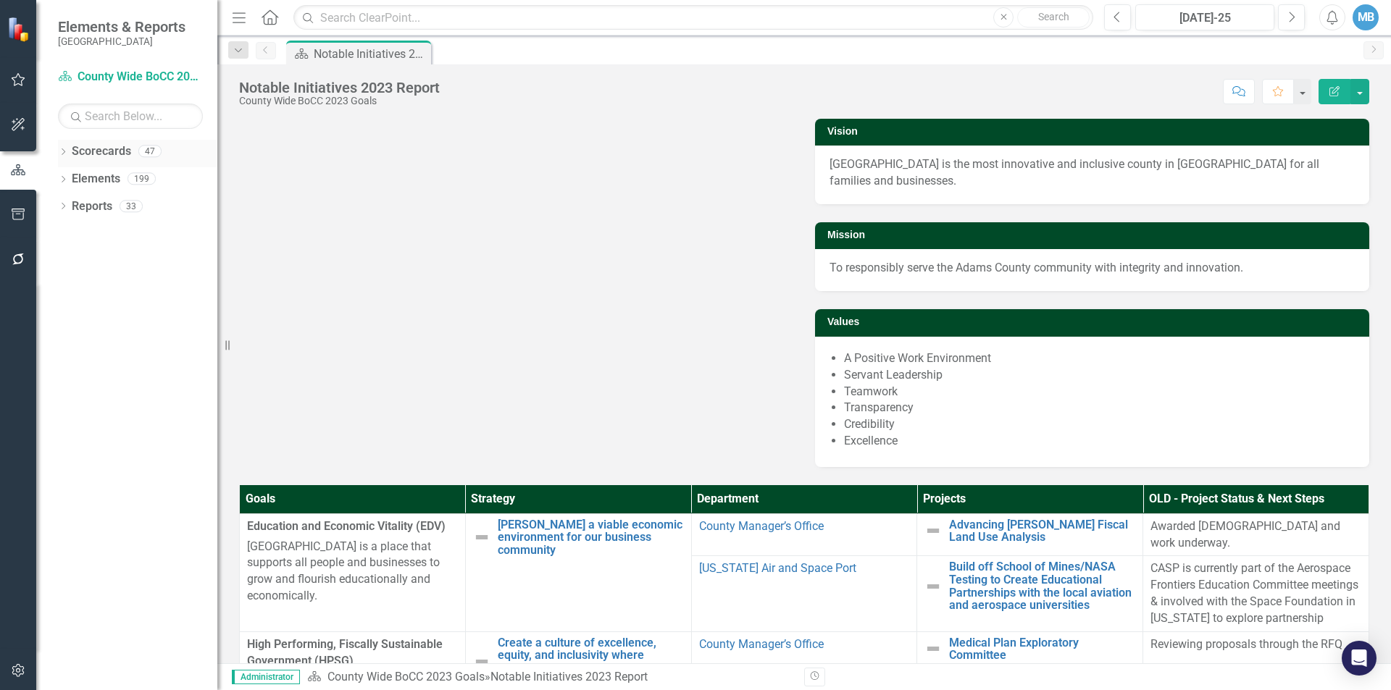 The height and width of the screenshot is (690, 1391). What do you see at coordinates (1094, 131) in the screenshot?
I see `h3: Vision` at bounding box center [1094, 131].